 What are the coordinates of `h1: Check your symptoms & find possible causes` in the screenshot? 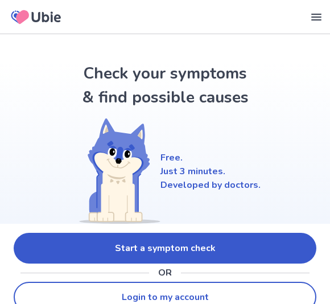 It's located at (165, 85).